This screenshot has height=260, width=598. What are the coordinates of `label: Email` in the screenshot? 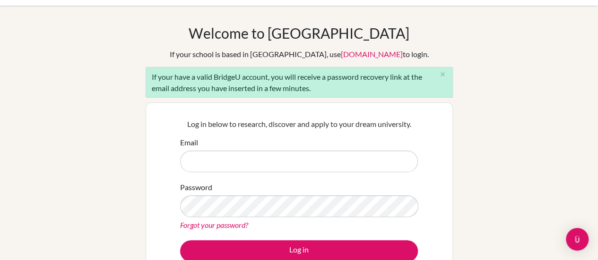 It's located at (189, 143).